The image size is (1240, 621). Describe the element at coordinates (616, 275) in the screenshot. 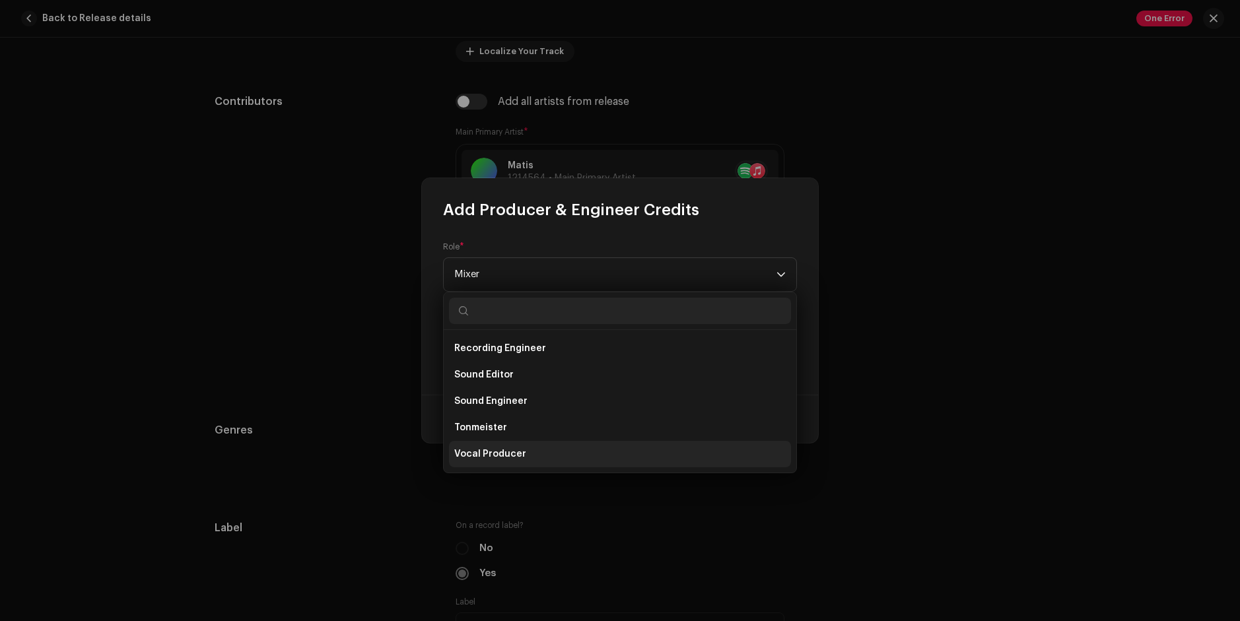

I see `span: Mixer` at that location.